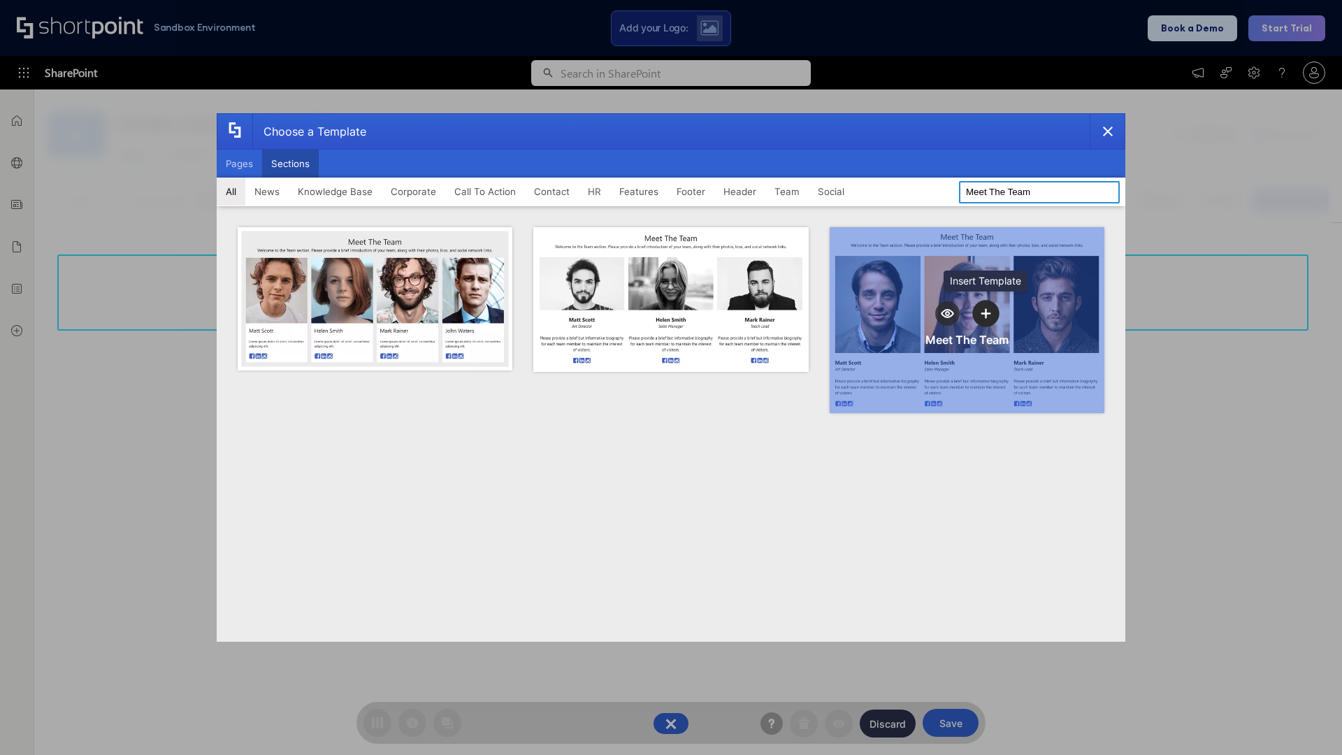  I want to click on div: Choose a Template, so click(309, 131).